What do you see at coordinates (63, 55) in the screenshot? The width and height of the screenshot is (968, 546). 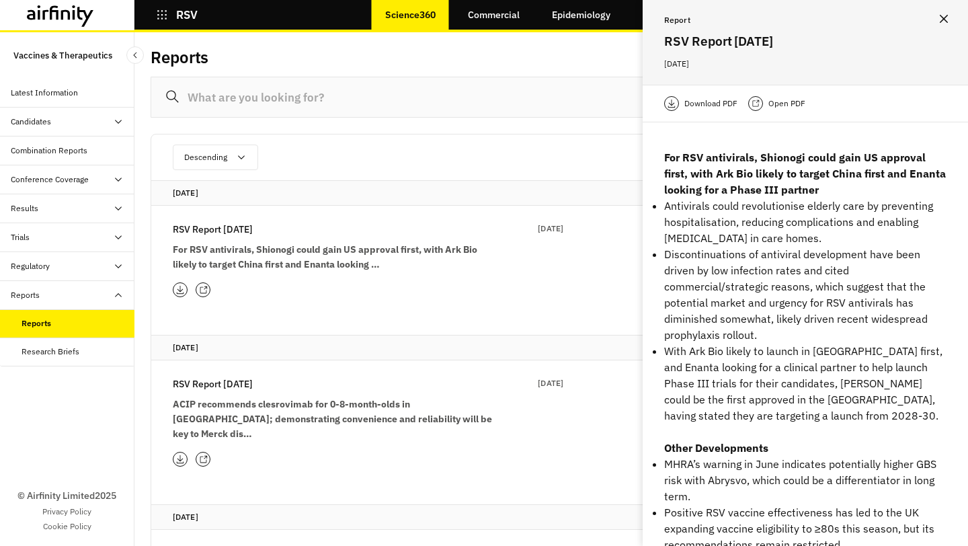 I see `p: Vaccines & Therapeutics` at bounding box center [63, 55].